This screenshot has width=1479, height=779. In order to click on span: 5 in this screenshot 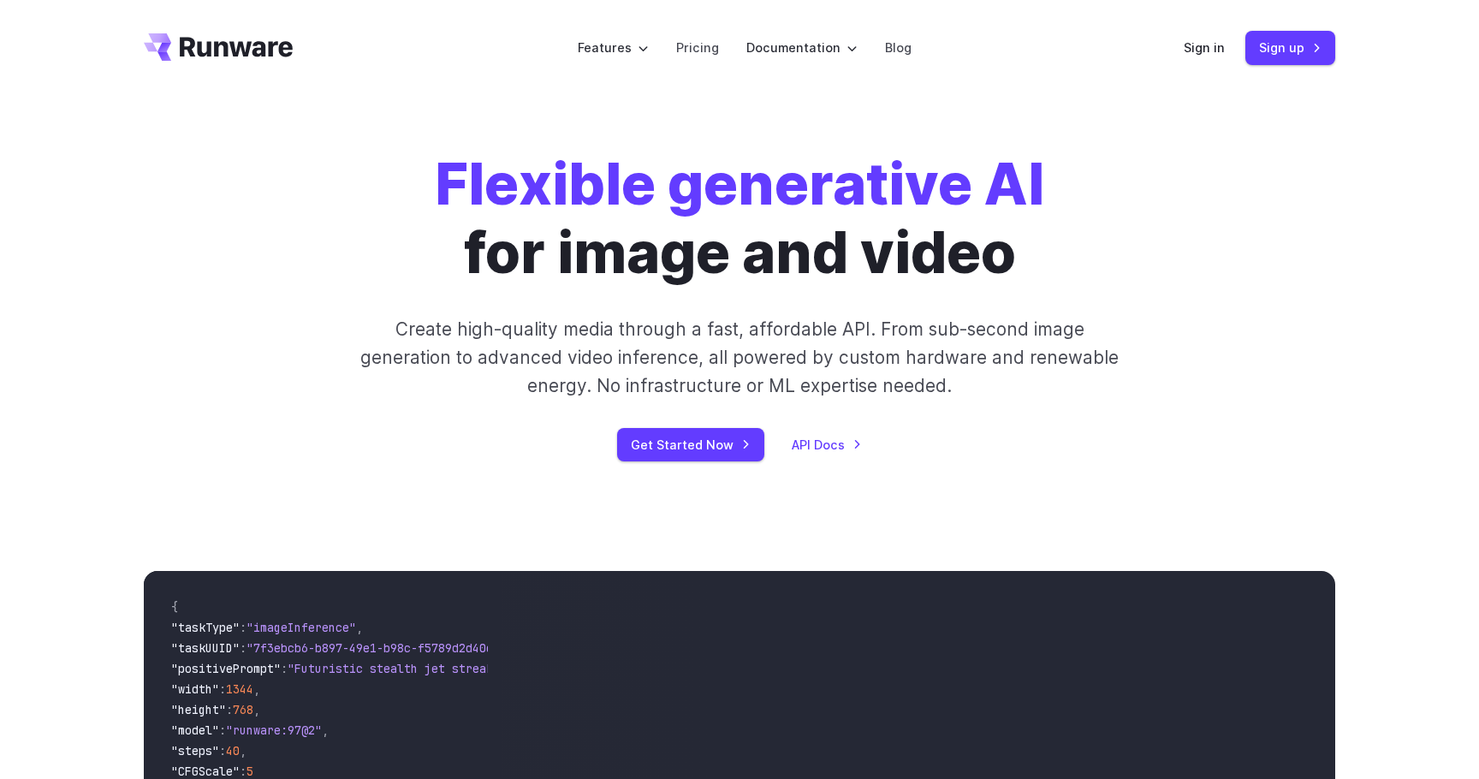, I will do `click(250, 771)`.